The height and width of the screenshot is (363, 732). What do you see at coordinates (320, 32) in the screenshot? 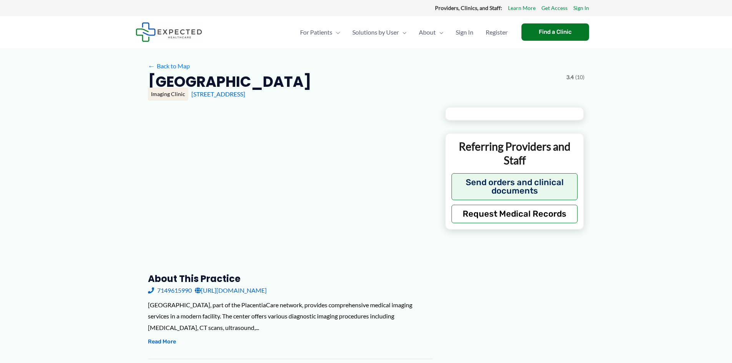
I see `a: For PatientsMenu Toggle` at bounding box center [320, 32].